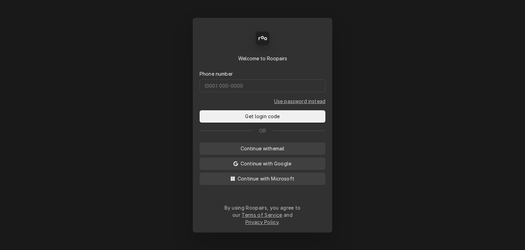 This screenshot has height=250, width=525. I want to click on button: Get login code, so click(263, 116).